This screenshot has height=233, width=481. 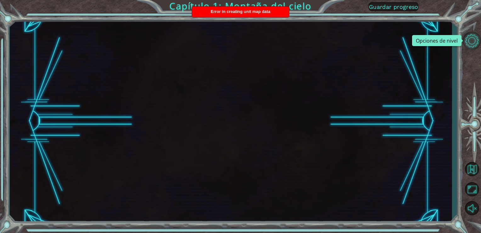 What do you see at coordinates (472, 169) in the screenshot?
I see `button: Volver al mapa` at bounding box center [472, 169].